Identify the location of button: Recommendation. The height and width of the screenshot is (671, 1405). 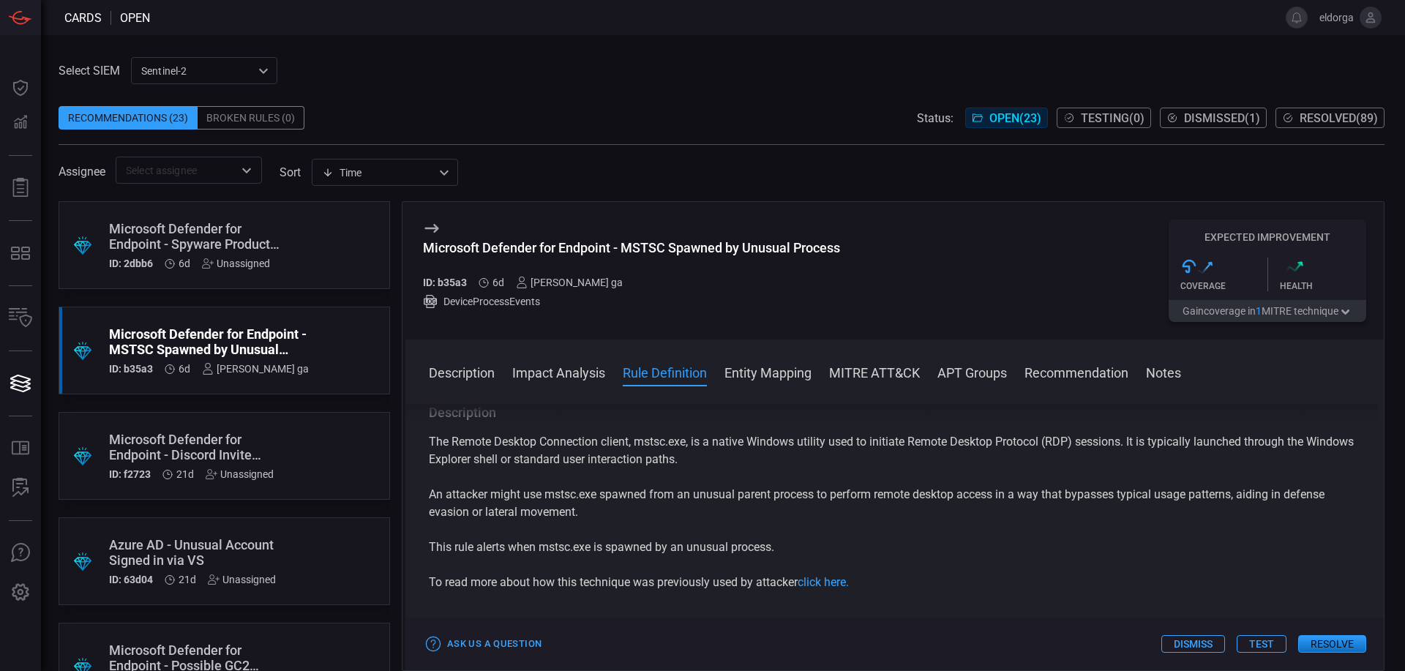
(1076, 372).